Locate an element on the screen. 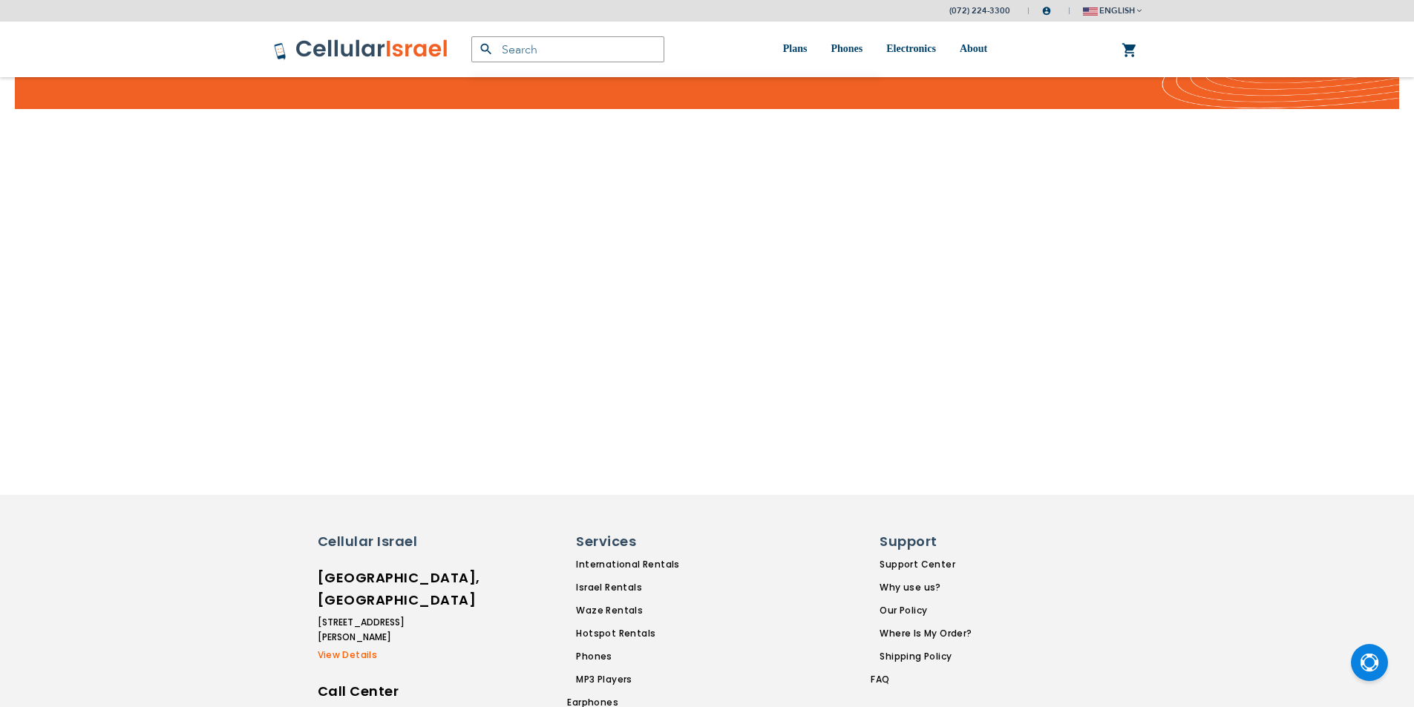 The height and width of the screenshot is (707, 1414). a: About is located at coordinates (973, 49).